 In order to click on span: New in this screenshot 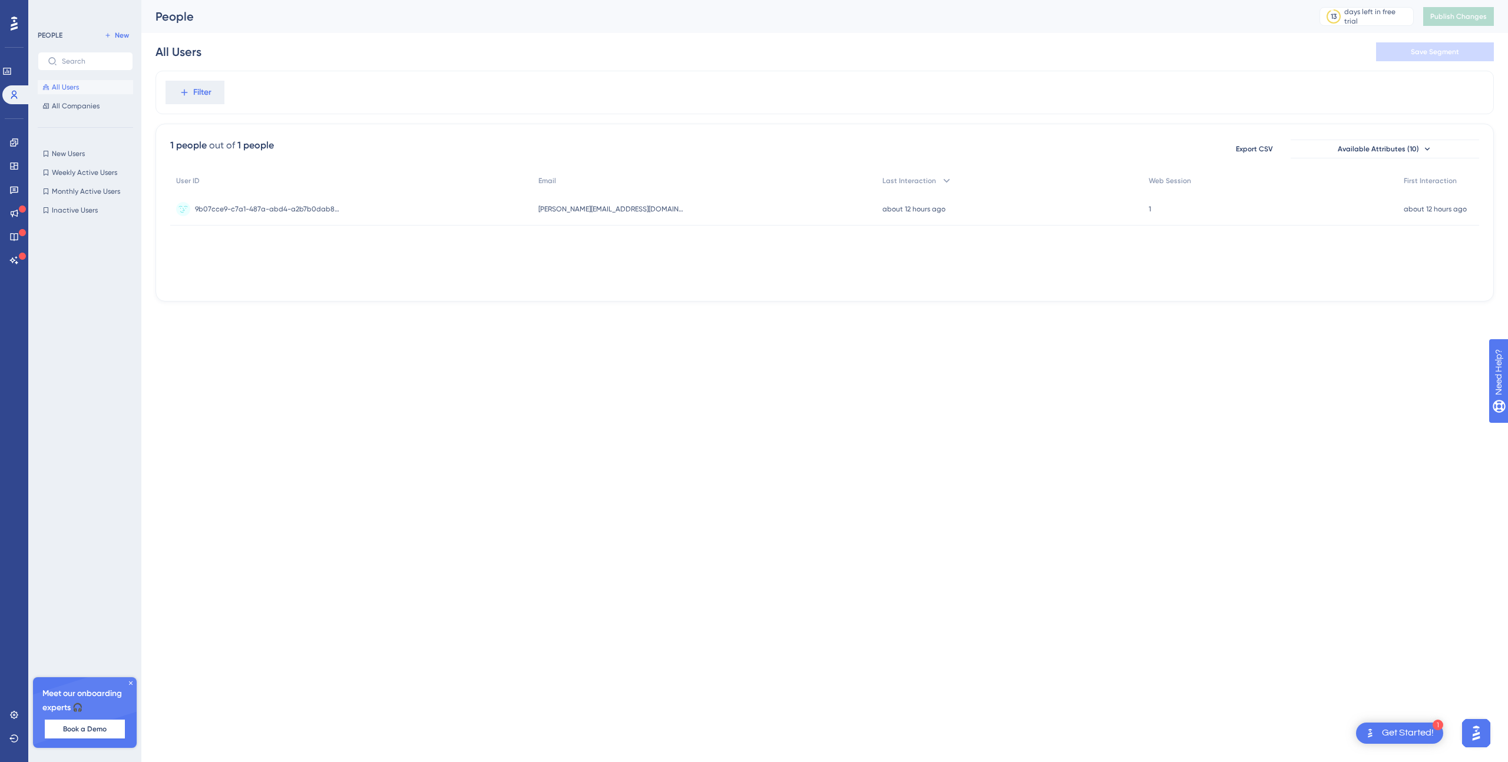, I will do `click(122, 35)`.